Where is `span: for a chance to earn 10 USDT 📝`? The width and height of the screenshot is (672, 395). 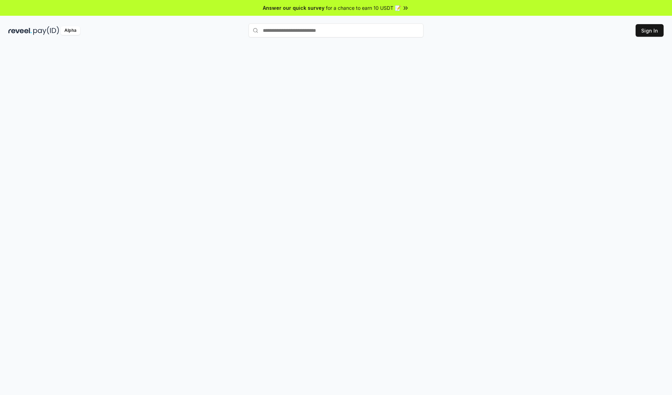
span: for a chance to earn 10 USDT 📝 is located at coordinates (363, 8).